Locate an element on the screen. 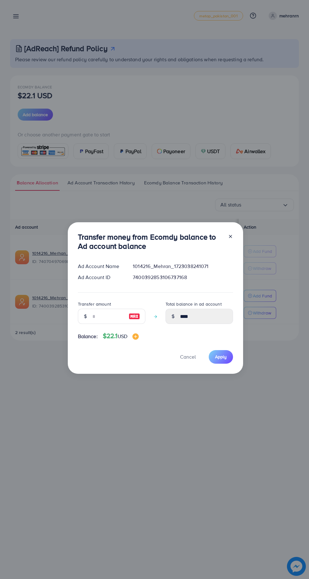  label: Total balance in ad account is located at coordinates (194, 304).